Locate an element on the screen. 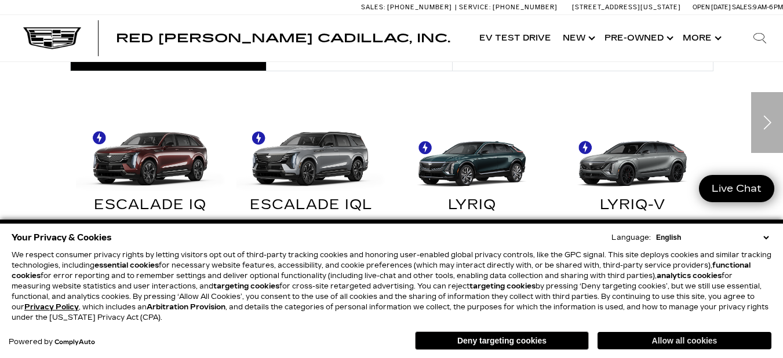 The image size is (783, 358). span: Your Privacy & Cookies is located at coordinates (61, 238).